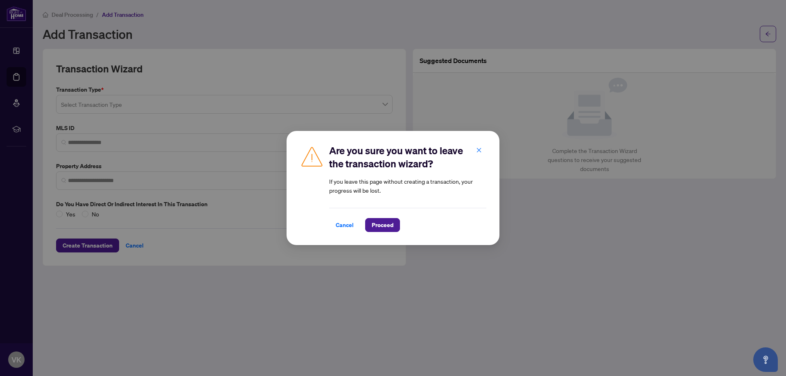 The image size is (786, 376). I want to click on button: Proceed, so click(382, 225).